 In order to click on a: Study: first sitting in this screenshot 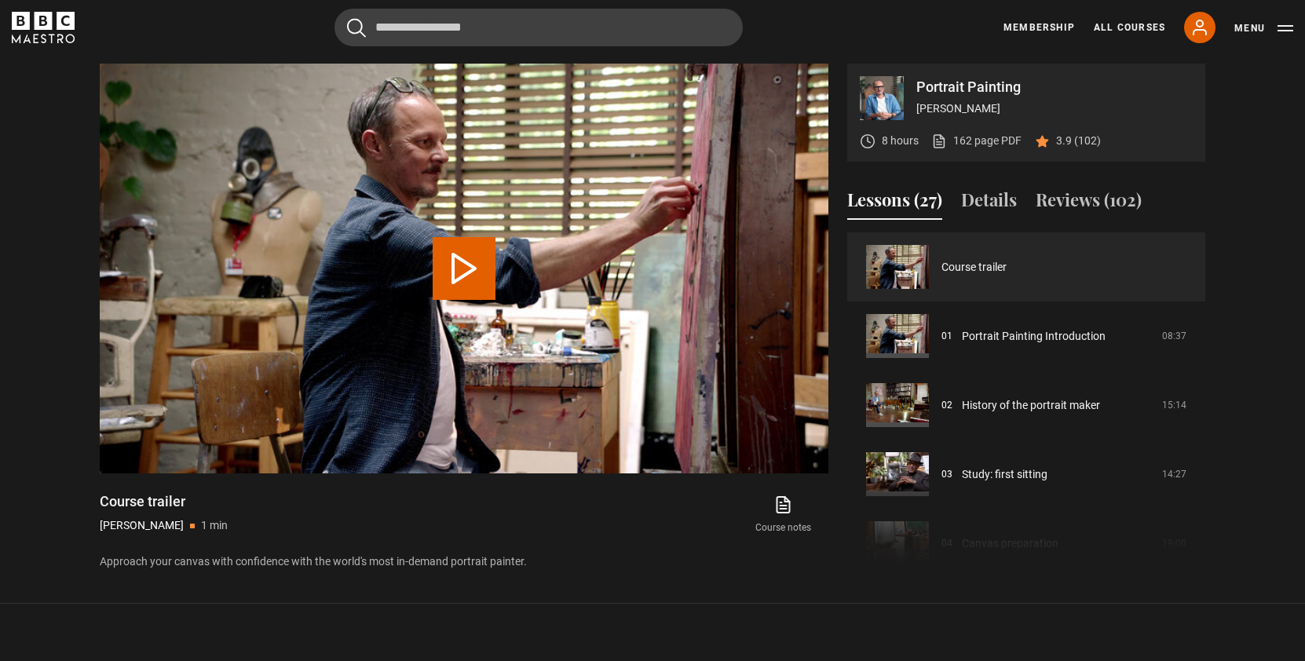, I will do `click(1004, 474)`.